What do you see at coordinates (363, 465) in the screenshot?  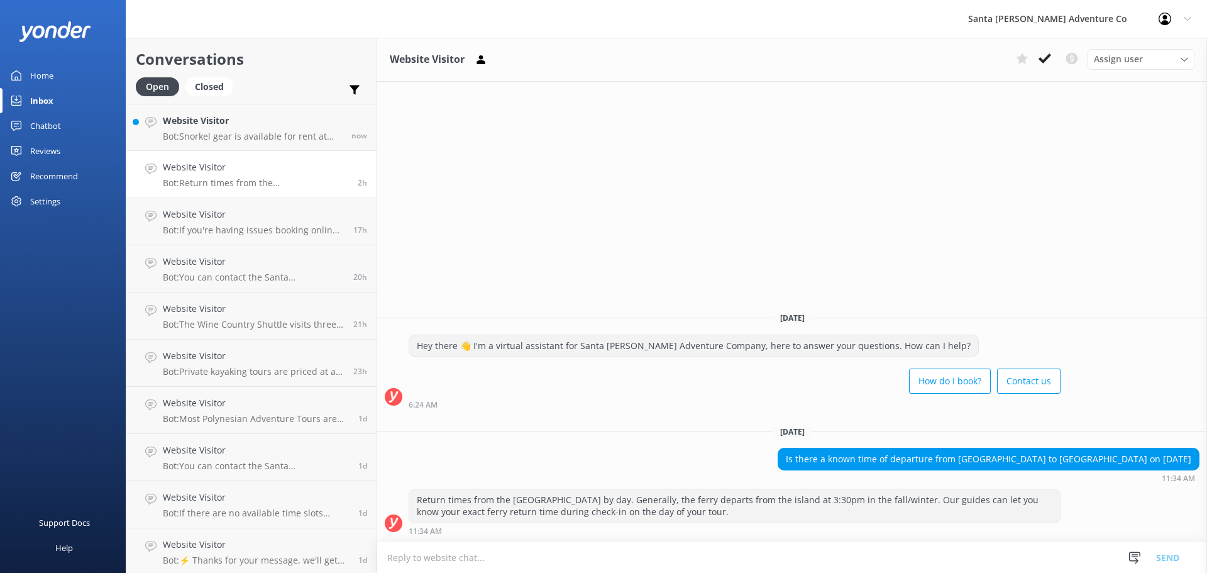 I see `span: Sep 18 2025 07:36am (UTC -07:00) America/Tijuana` at bounding box center [363, 465].